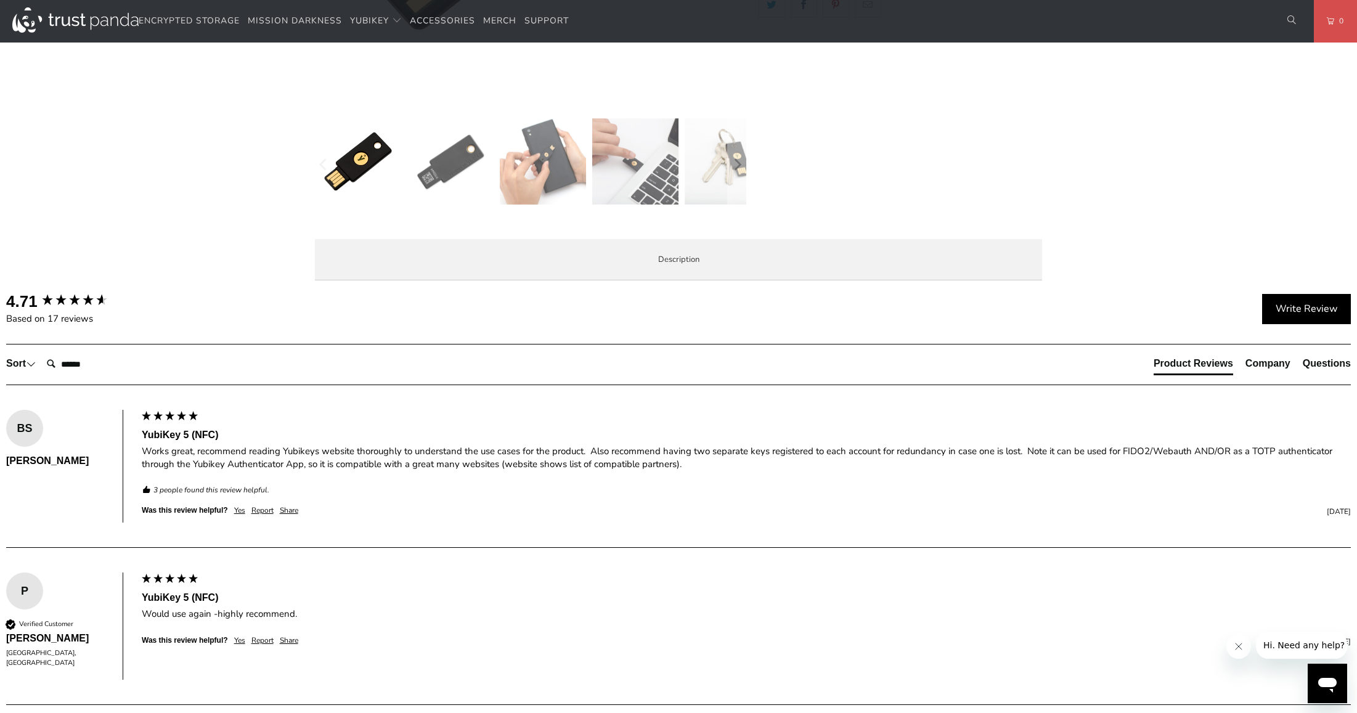 Image resolution: width=1357 pixels, height=713 pixels. I want to click on span: Support, so click(547, 20).